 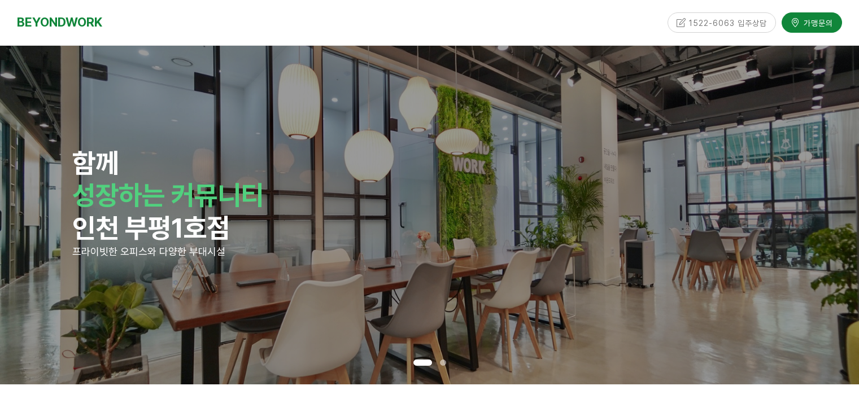 I want to click on span: 프라이빗한 오피스와 다양한 부대시설, so click(x=149, y=251).